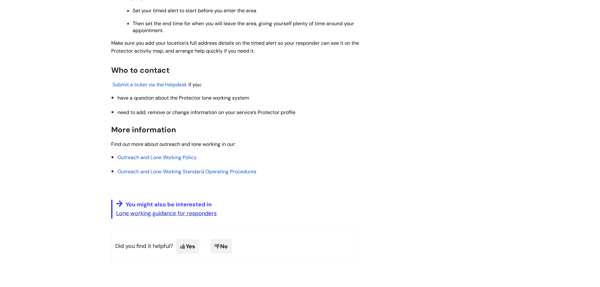 This screenshot has width=600, height=287. What do you see at coordinates (157, 157) in the screenshot?
I see `a: Outreach and Lone Working Policy` at bounding box center [157, 157].